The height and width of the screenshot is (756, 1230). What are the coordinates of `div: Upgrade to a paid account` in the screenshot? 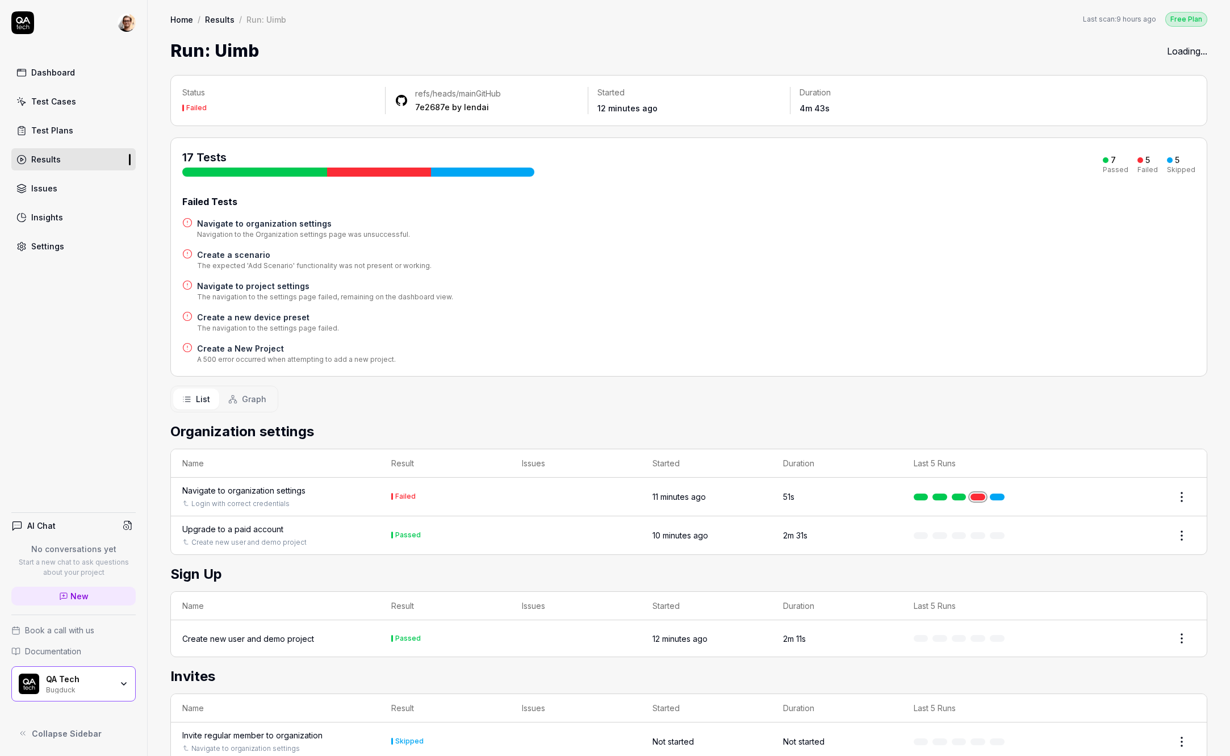 It's located at (233, 529).